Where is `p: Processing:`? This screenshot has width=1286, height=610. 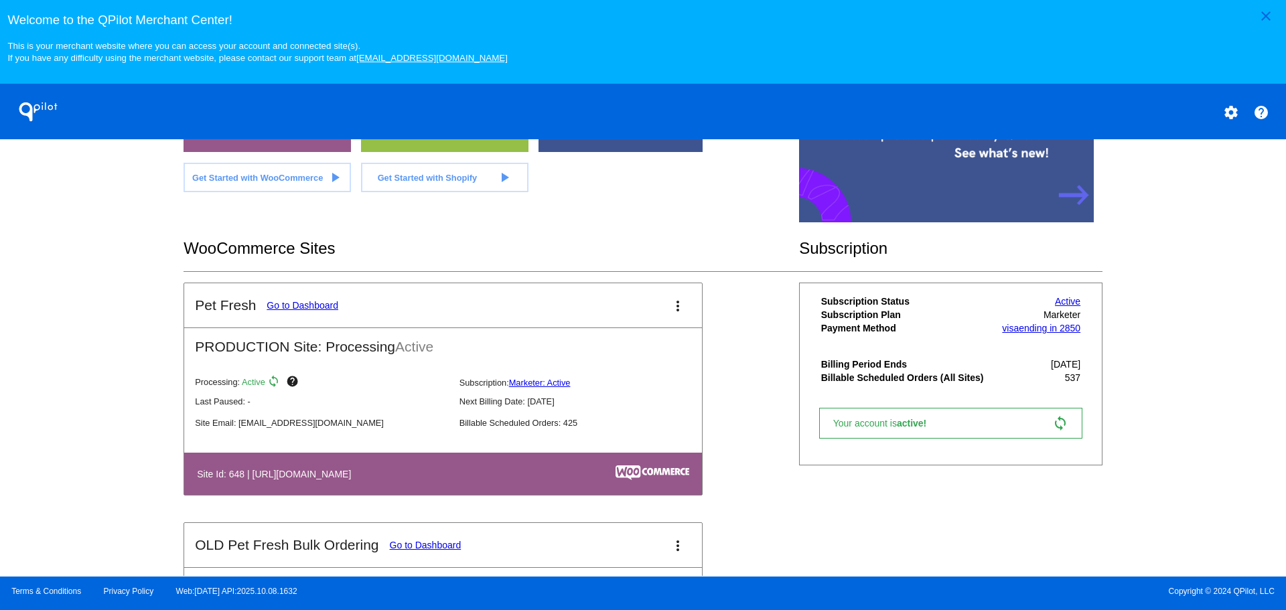
p: Processing: is located at coordinates (321, 383).